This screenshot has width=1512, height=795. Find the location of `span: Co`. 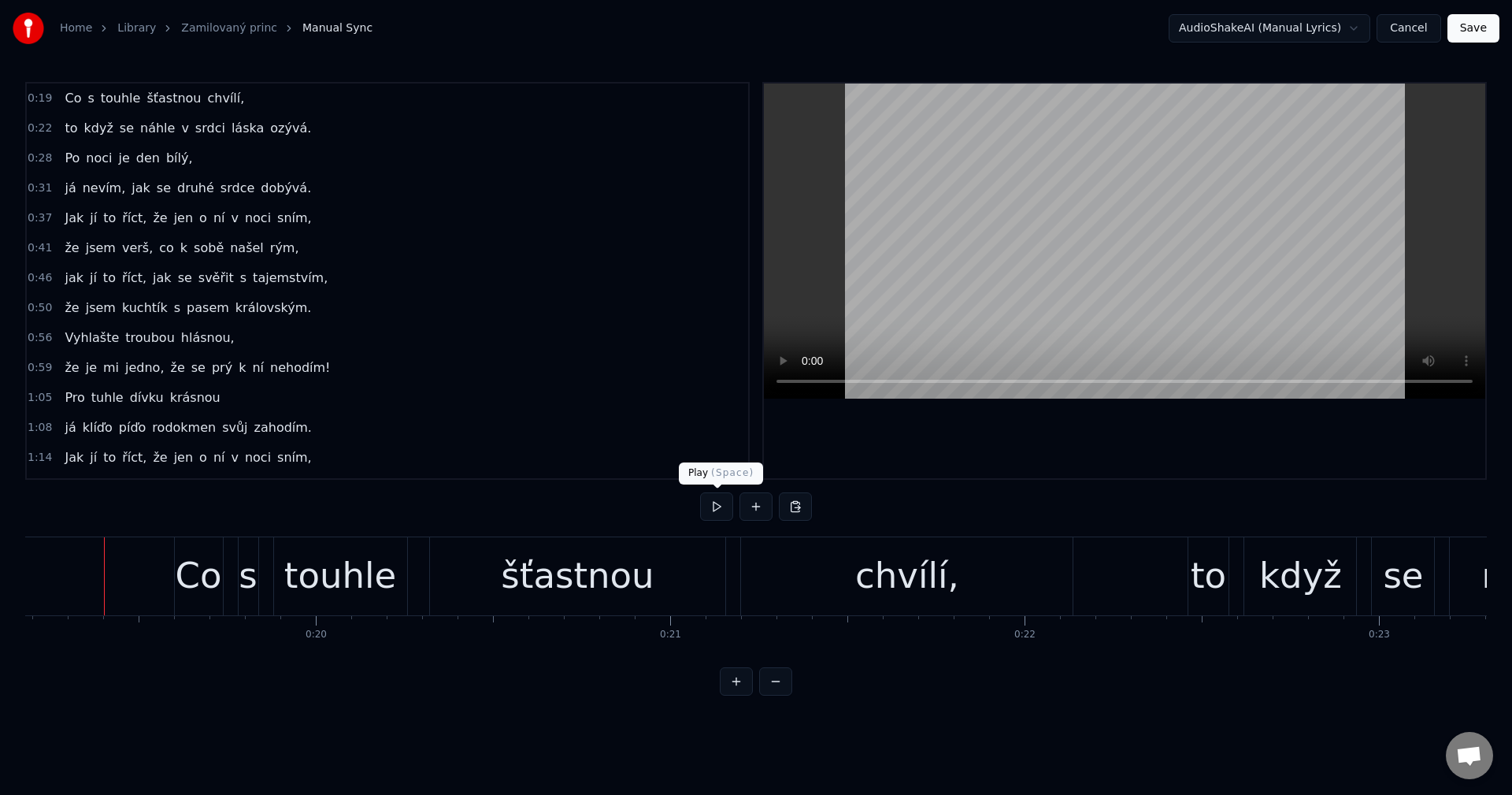

span: Co is located at coordinates (72, 98).